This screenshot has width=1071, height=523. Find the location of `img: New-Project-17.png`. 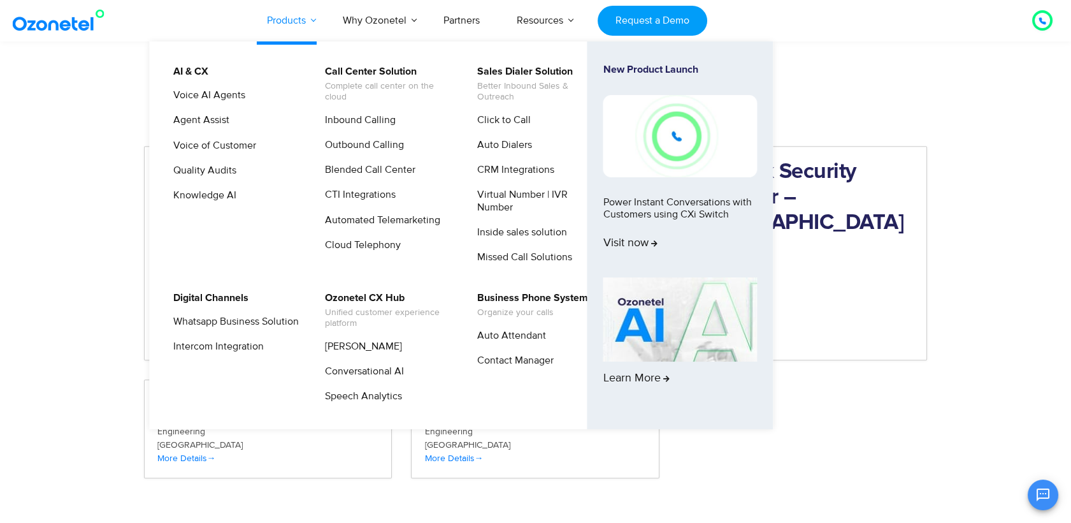

img: New-Project-17.png is located at coordinates (681, 136).